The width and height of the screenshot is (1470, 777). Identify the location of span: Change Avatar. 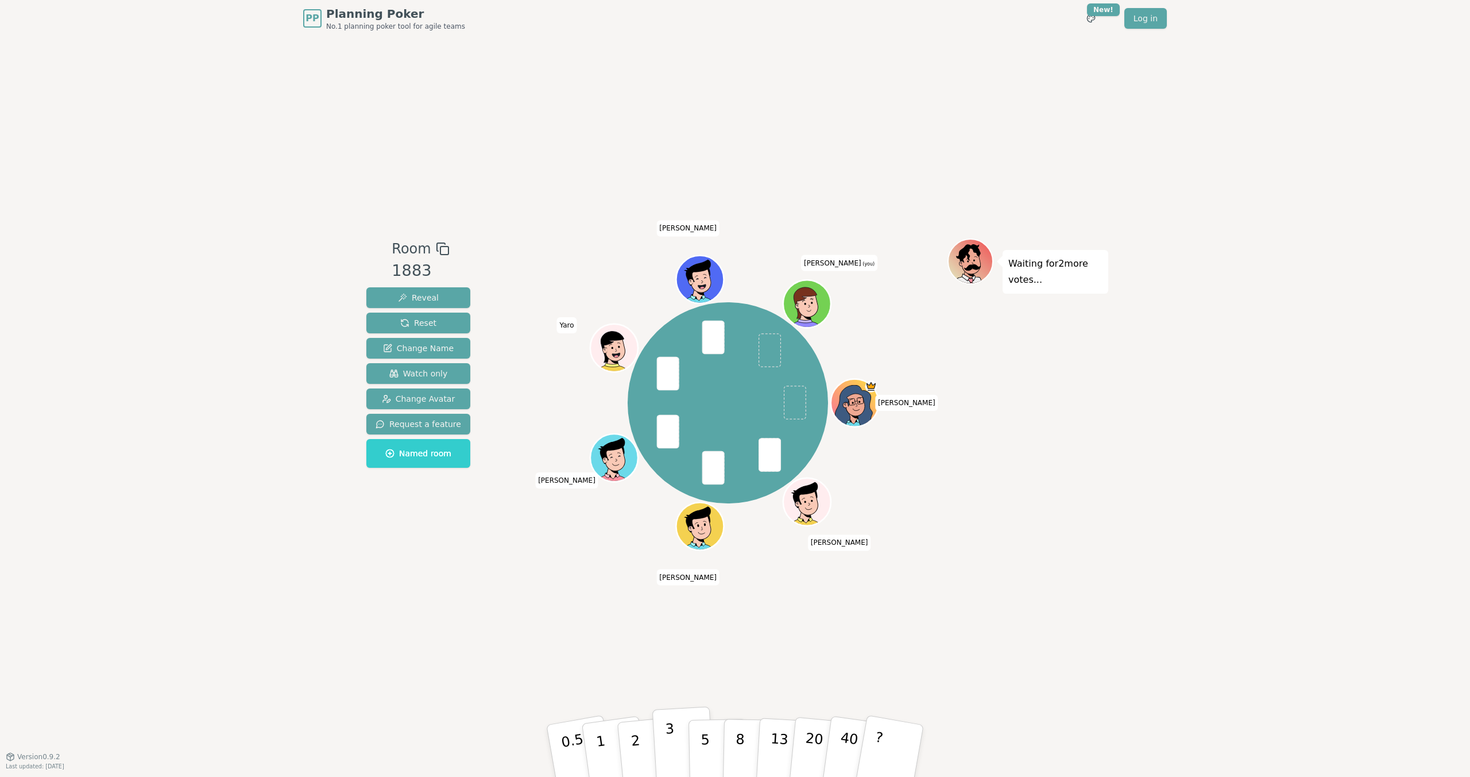
(419, 399).